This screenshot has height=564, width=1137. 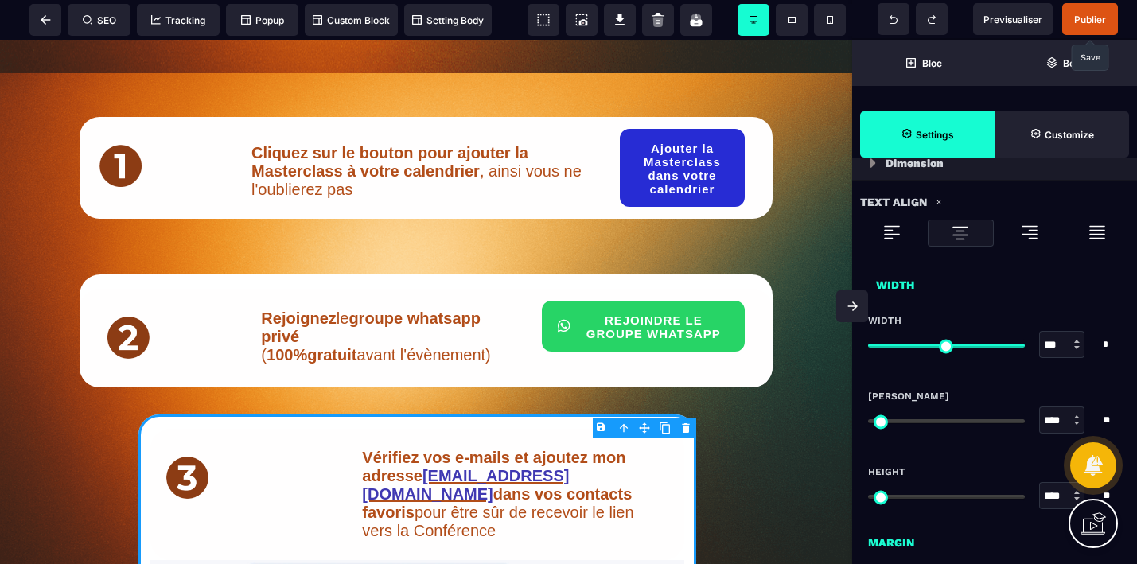 I want to click on b: groupe whatsapp privé, so click(x=372, y=287).